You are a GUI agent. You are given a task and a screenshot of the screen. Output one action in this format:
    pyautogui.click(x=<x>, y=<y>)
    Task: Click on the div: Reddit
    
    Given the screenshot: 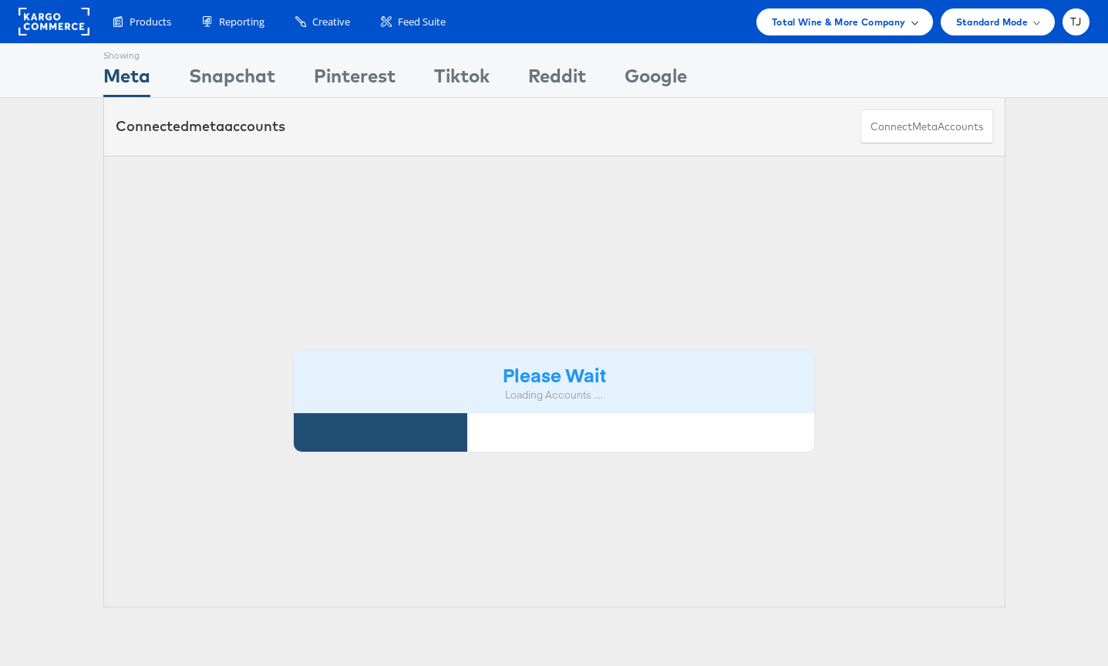 What is the action you would take?
    pyautogui.click(x=557, y=79)
    